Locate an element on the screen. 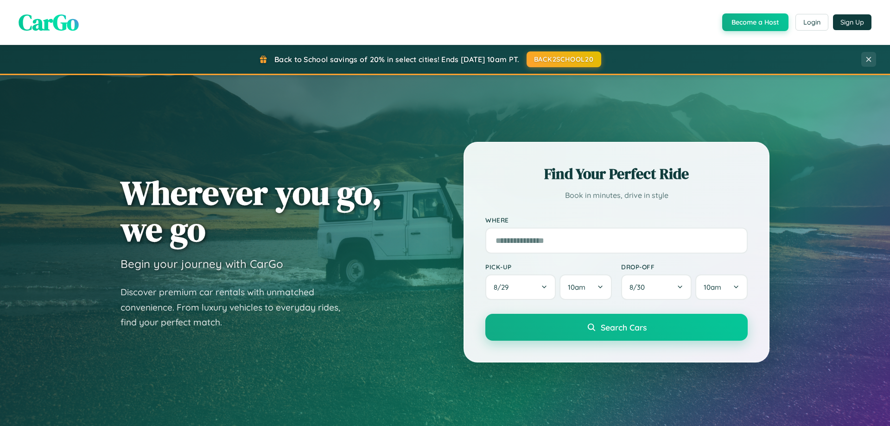 The height and width of the screenshot is (426, 890). label: Pick-up is located at coordinates (548, 266).